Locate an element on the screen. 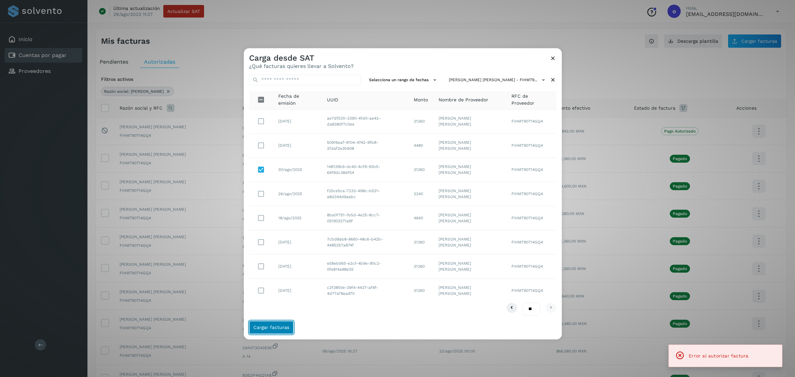  td: 8ba0f751-1b5d-4e25-8cc7-051903271a9f is located at coordinates (365, 218).